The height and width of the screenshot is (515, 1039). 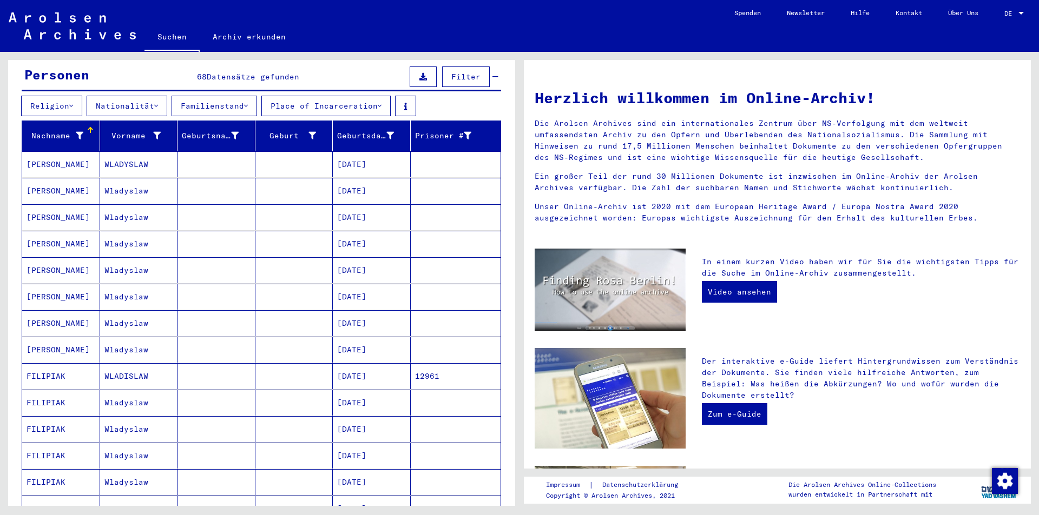 I want to click on img: video.jpg, so click(x=610, y=290).